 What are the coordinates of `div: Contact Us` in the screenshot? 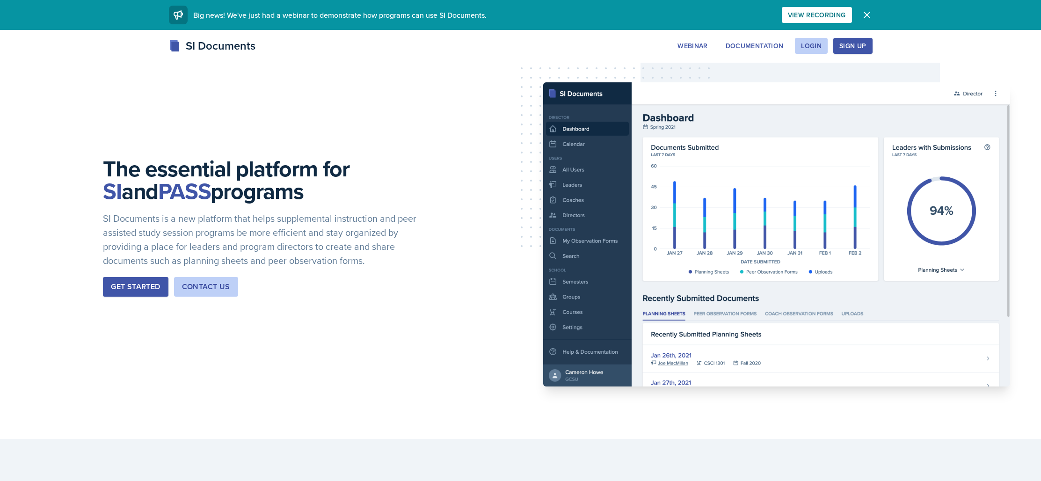 It's located at (206, 287).